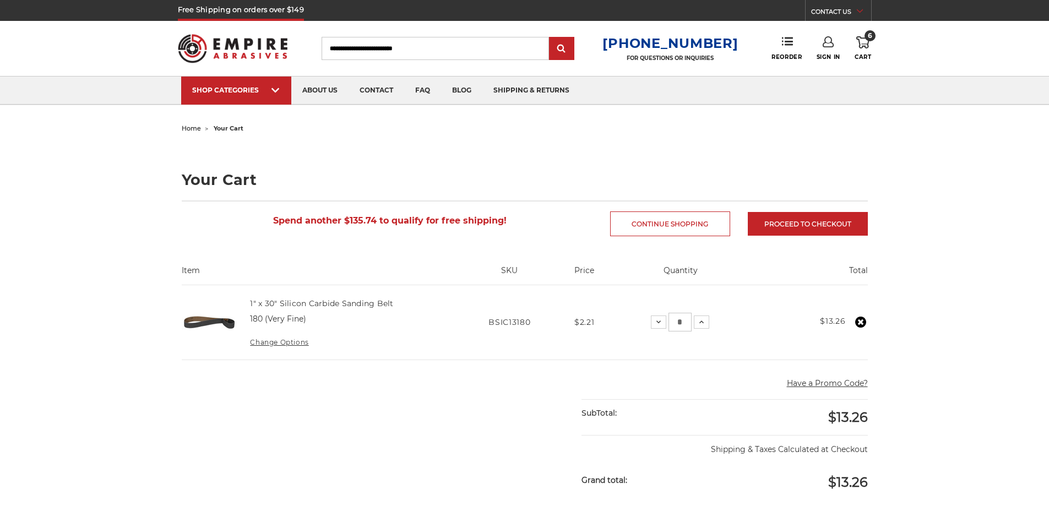 This screenshot has height=506, width=1049. What do you see at coordinates (322, 303) in the screenshot?
I see `a: 1" x 30" Silicon Carbide Sanding Belt` at bounding box center [322, 303].